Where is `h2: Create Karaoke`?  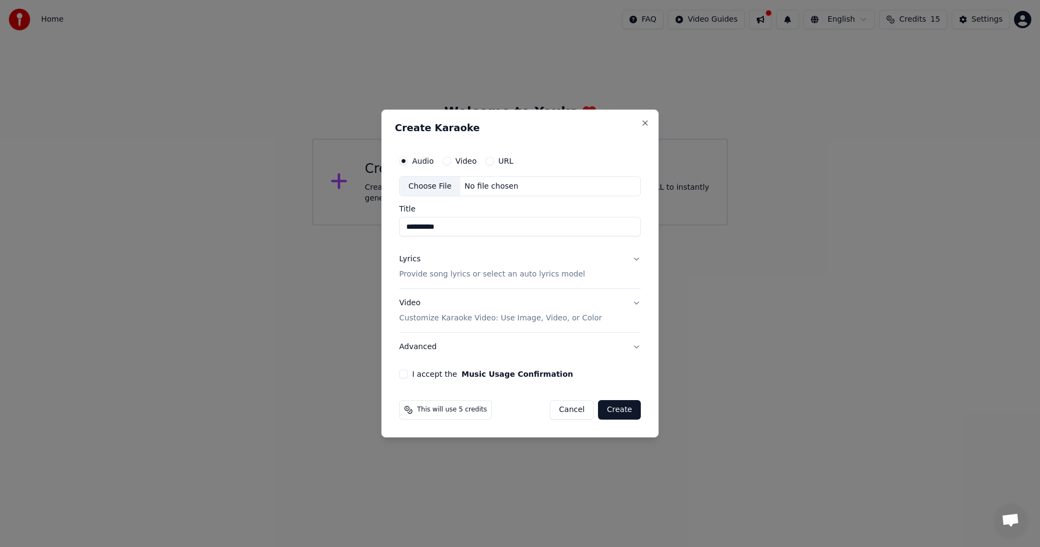
h2: Create Karaoke is located at coordinates (520, 128).